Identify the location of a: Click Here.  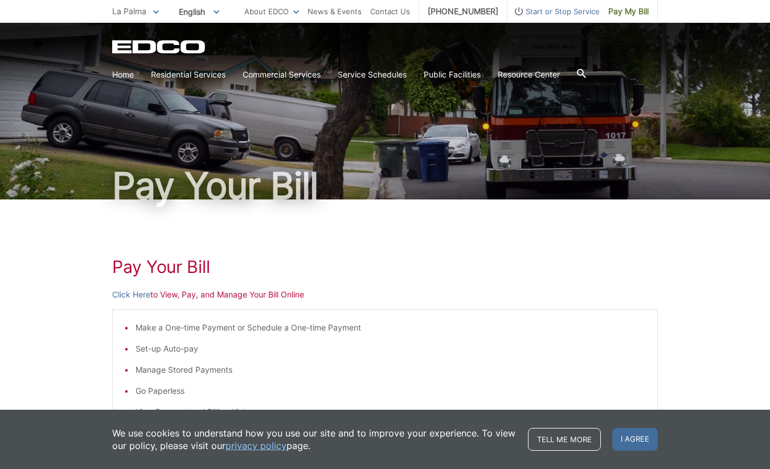
(131, 294).